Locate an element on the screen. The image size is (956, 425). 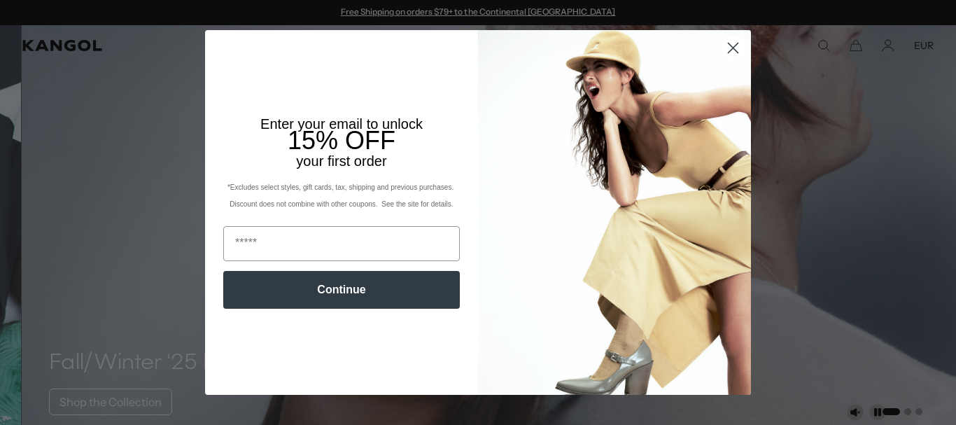
span: Enter your email to unlock is located at coordinates (342, 124).